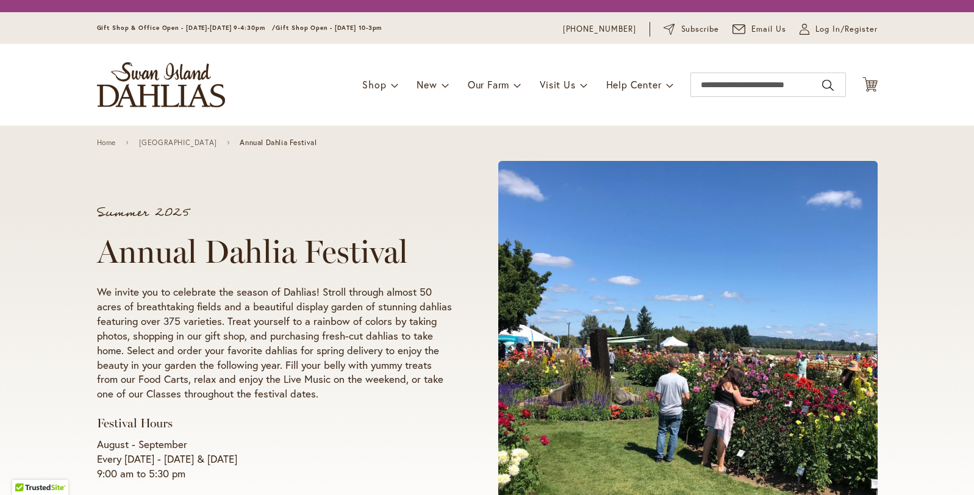 The image size is (974, 495). What do you see at coordinates (426, 84) in the screenshot?
I see `span: New` at bounding box center [426, 84].